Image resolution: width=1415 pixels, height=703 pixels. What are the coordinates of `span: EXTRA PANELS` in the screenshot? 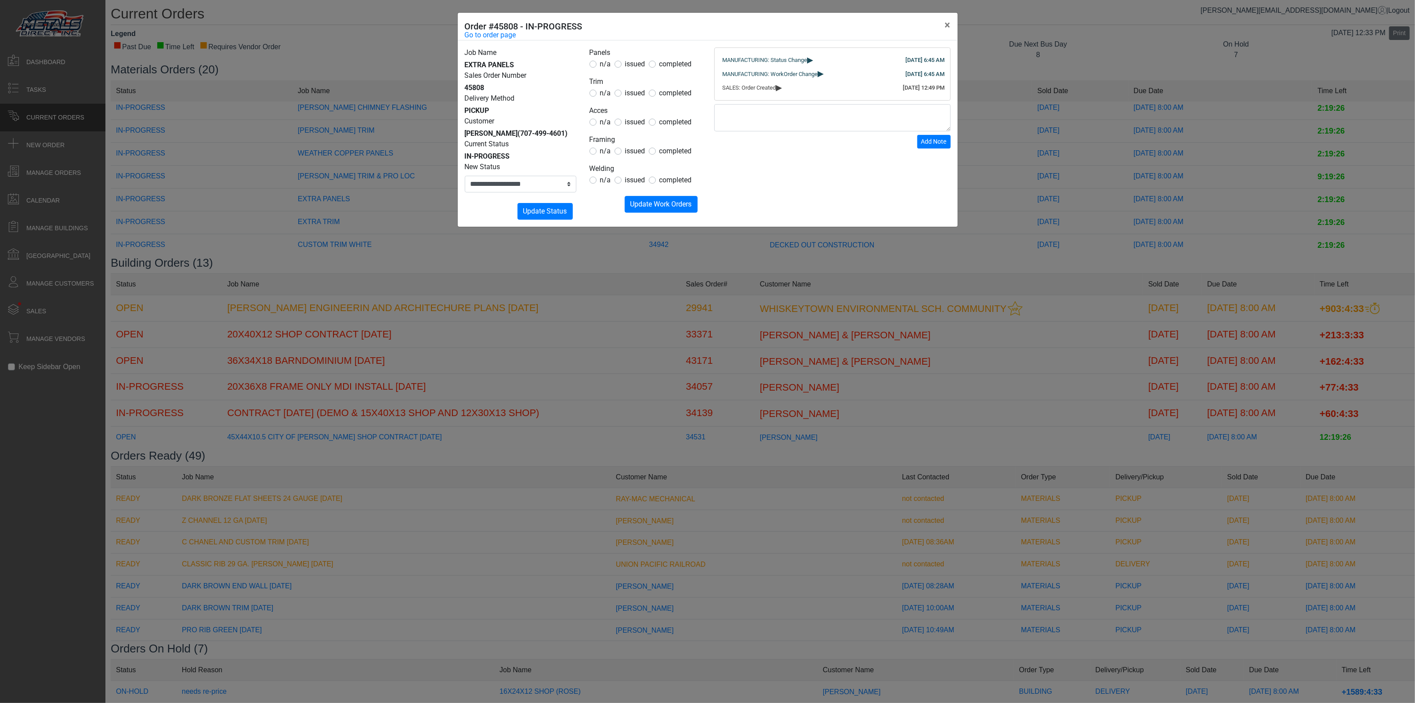 It's located at (489, 65).